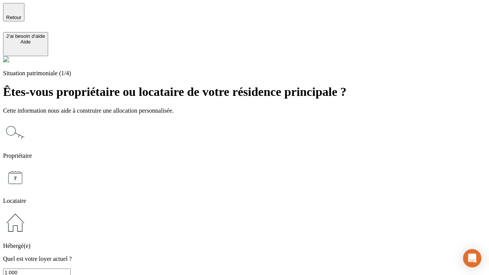 The image size is (489, 275). I want to click on button: Retour, so click(14, 12).